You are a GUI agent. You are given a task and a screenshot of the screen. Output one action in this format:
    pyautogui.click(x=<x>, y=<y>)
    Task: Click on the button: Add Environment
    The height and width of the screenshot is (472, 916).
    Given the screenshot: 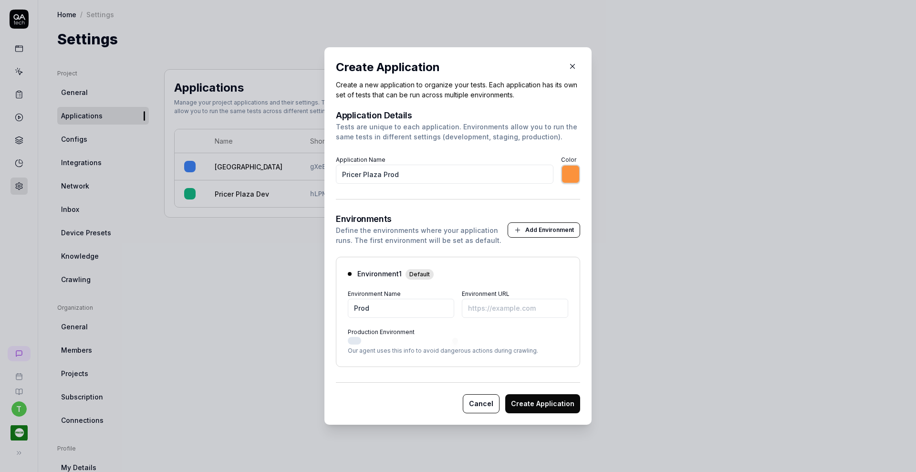 What is the action you would take?
    pyautogui.click(x=544, y=230)
    